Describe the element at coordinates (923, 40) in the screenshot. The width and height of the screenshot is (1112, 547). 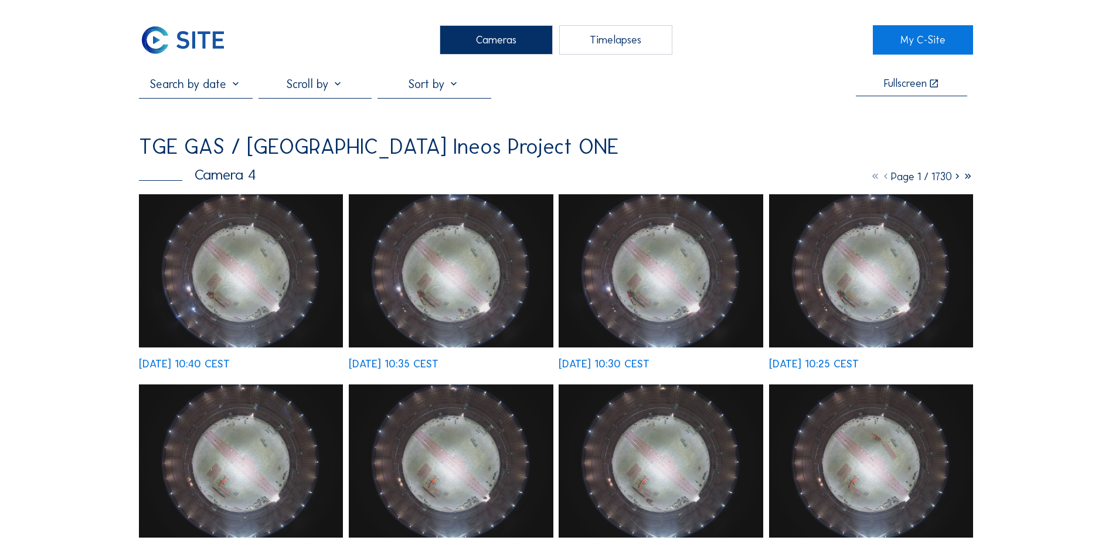
I see `a: My C-Site` at that location.